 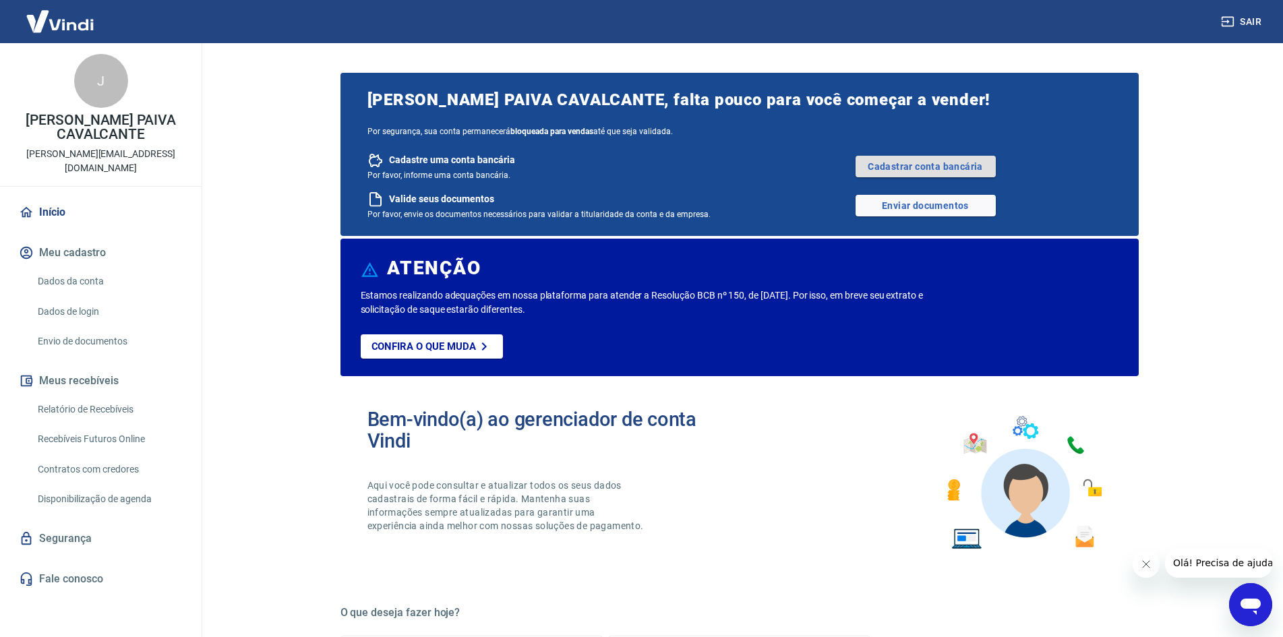 I want to click on span: Por favor, informe uma conta bancária., so click(x=439, y=175).